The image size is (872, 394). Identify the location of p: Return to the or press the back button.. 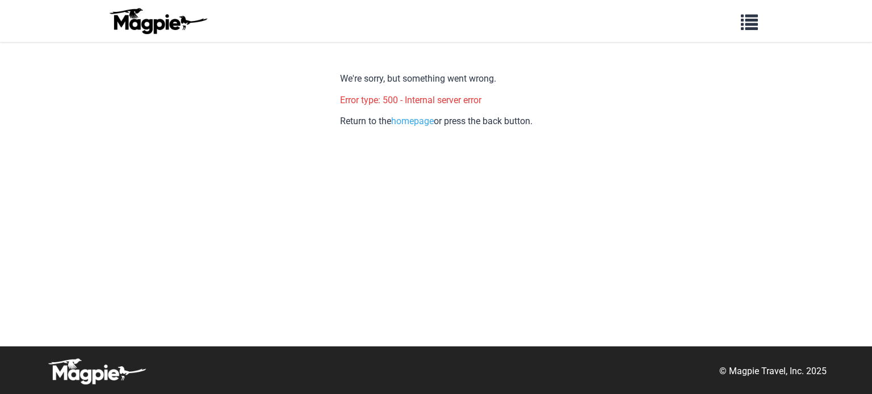
(436, 121).